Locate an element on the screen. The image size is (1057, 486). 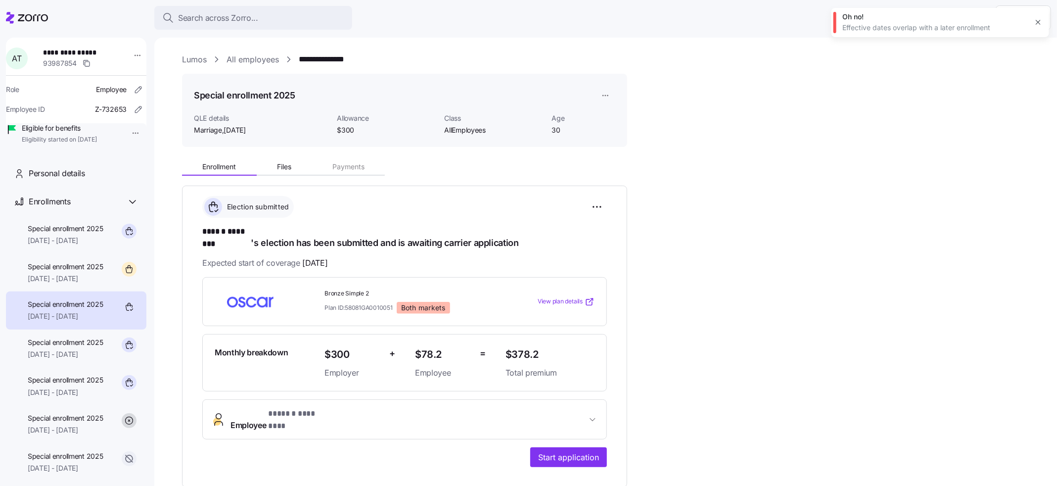
span: $378.2 is located at coordinates (550, 354).